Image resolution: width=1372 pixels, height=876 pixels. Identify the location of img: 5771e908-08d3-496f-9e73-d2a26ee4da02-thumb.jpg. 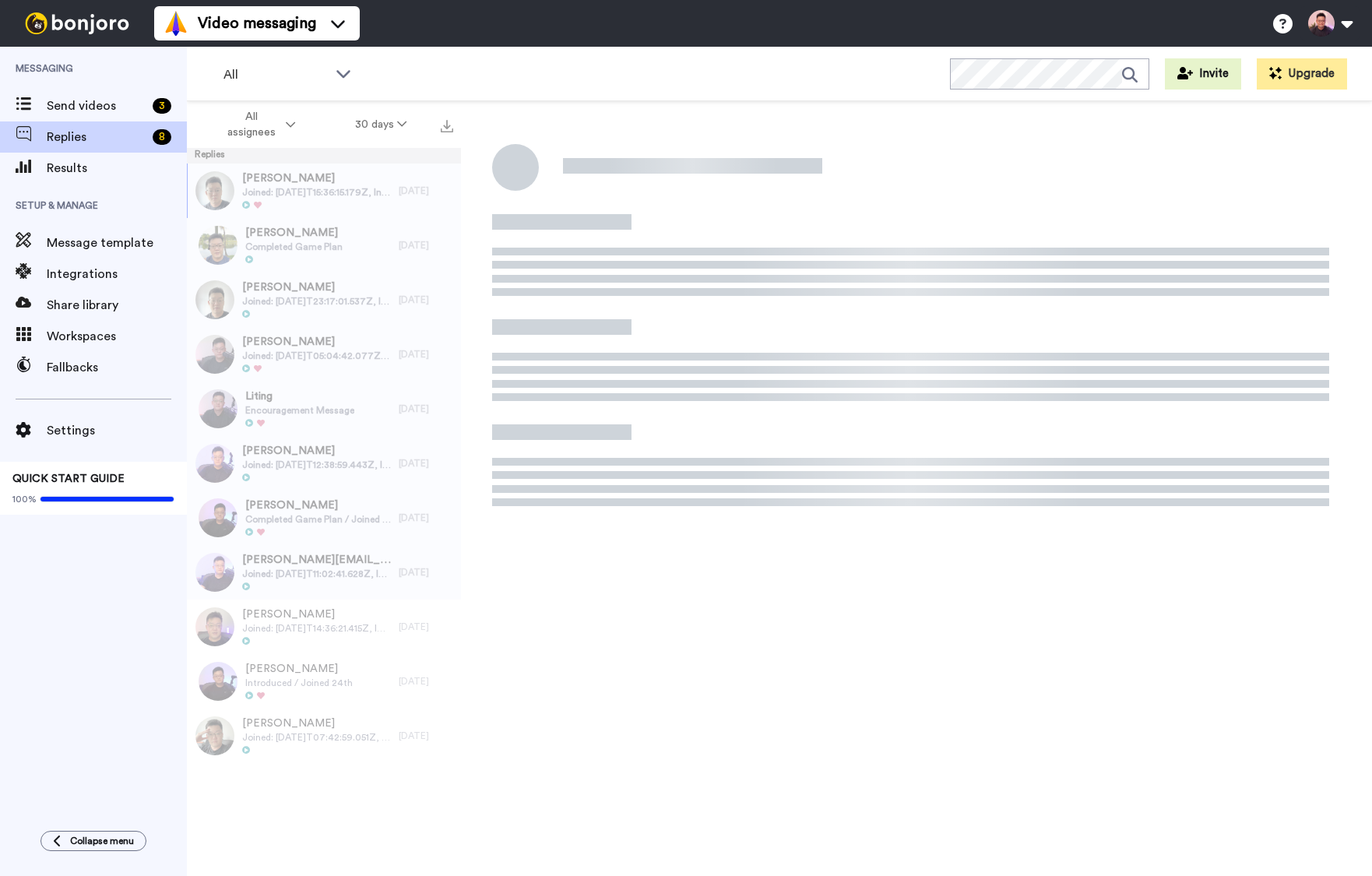
(218, 409).